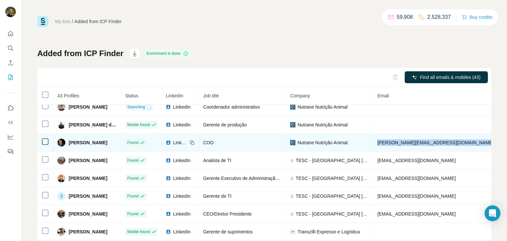 The width and height of the screenshot is (507, 241). I want to click on span: Gerente Executivo de Administração e Finanças, so click(252, 178).